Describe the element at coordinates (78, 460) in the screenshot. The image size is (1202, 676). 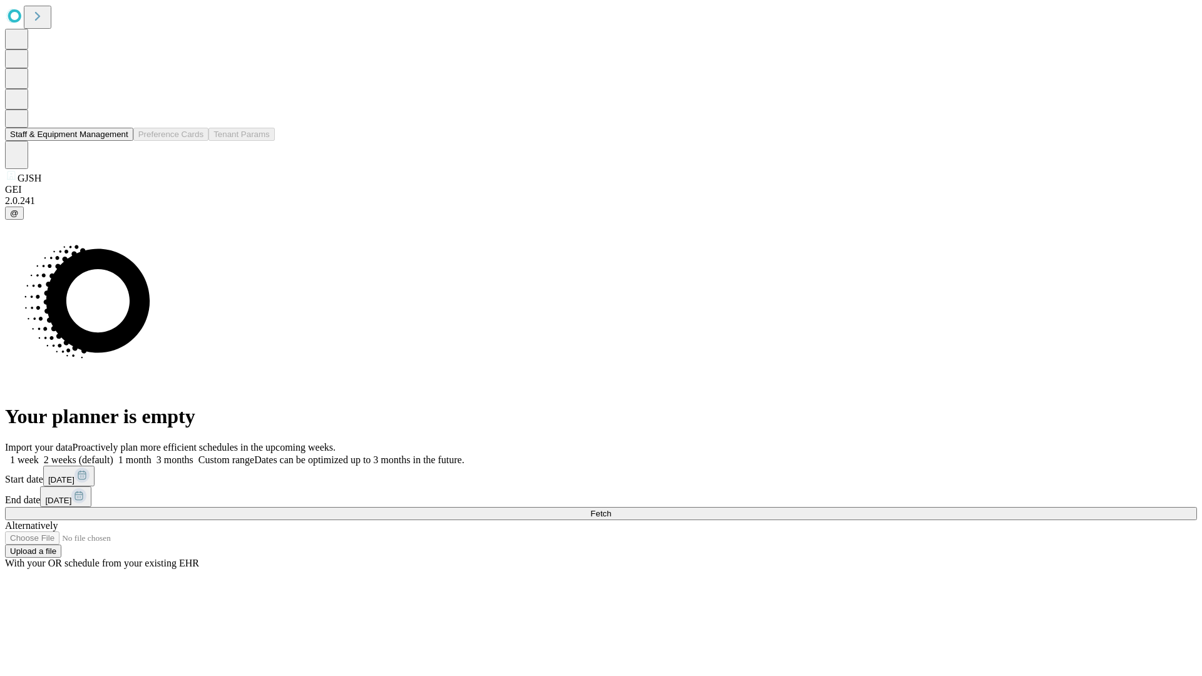
I see `span: 2 weeks (default)` at that location.